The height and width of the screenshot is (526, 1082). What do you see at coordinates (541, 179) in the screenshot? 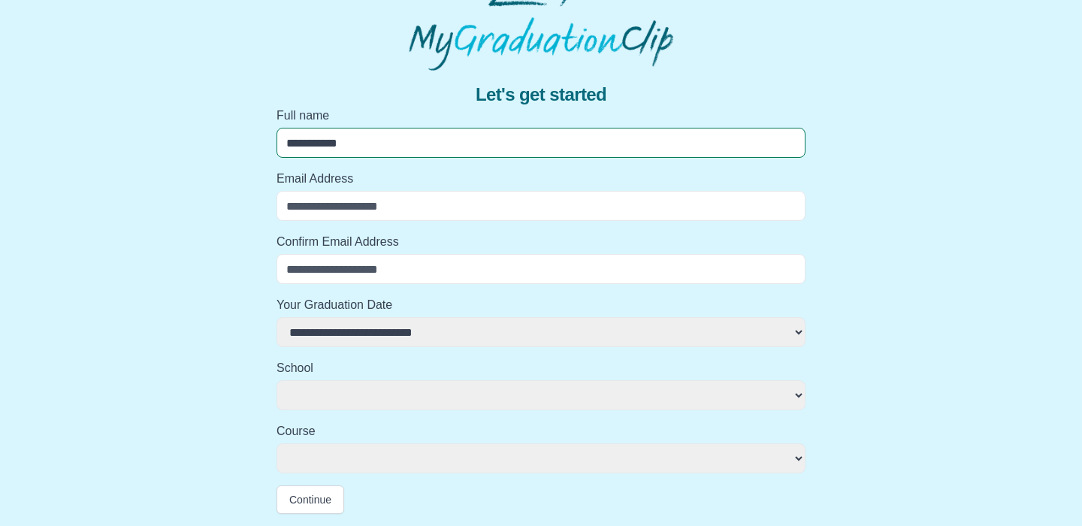
I see `label: Email Address` at bounding box center [541, 179].